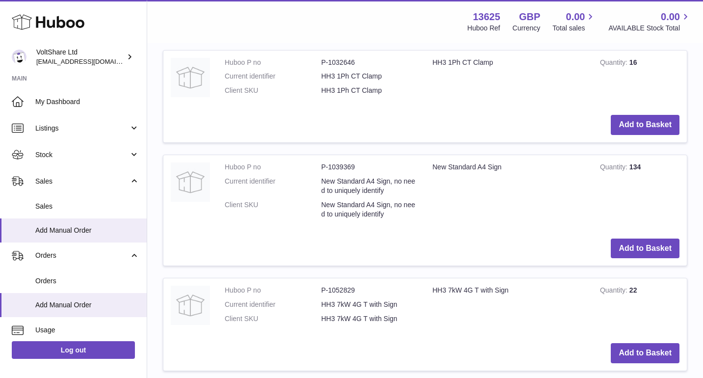 The width and height of the screenshot is (703, 378). What do you see at coordinates (640, 79) in the screenshot?
I see `td: 16` at bounding box center [640, 79].